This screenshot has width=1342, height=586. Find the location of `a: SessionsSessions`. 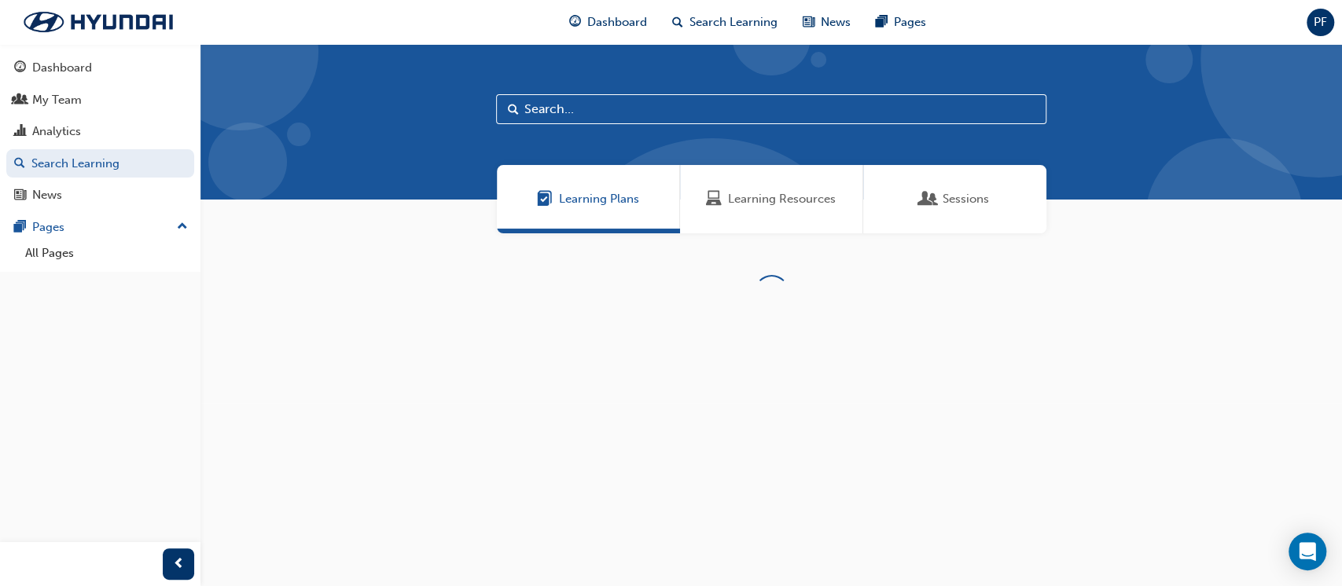

a: SessionsSessions is located at coordinates (954, 199).